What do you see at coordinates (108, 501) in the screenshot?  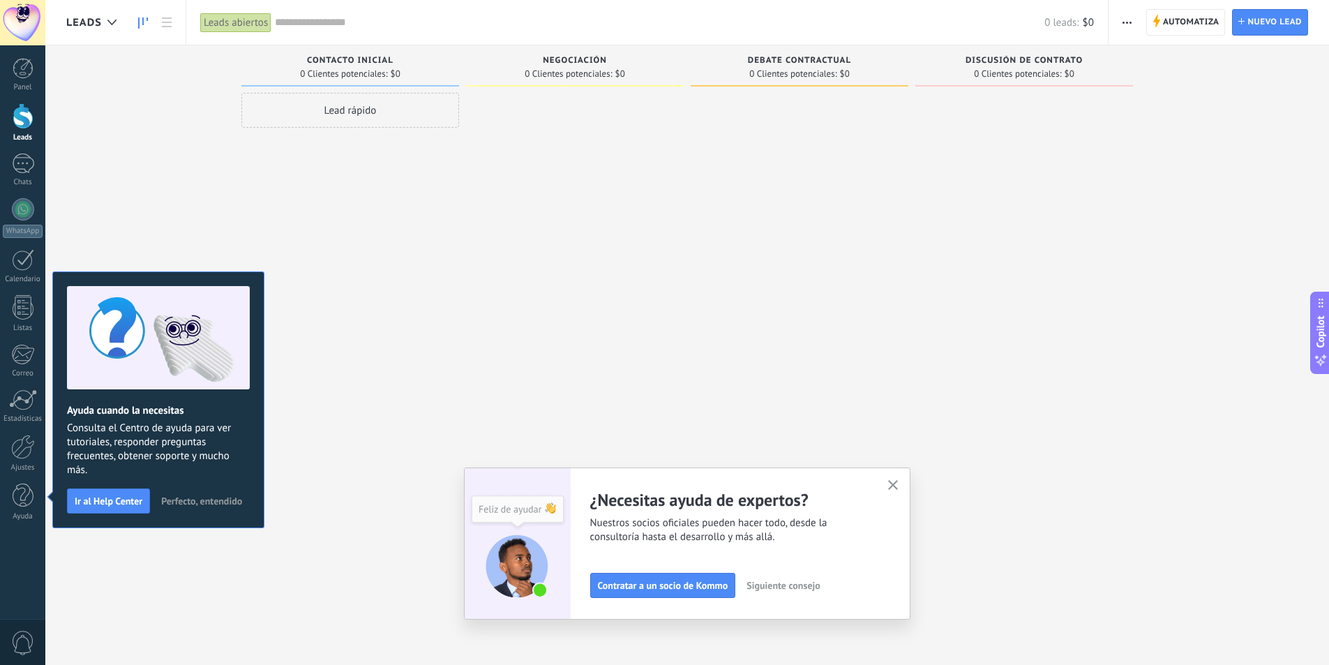 I see `span: Ir al Help Center` at bounding box center [108, 501].